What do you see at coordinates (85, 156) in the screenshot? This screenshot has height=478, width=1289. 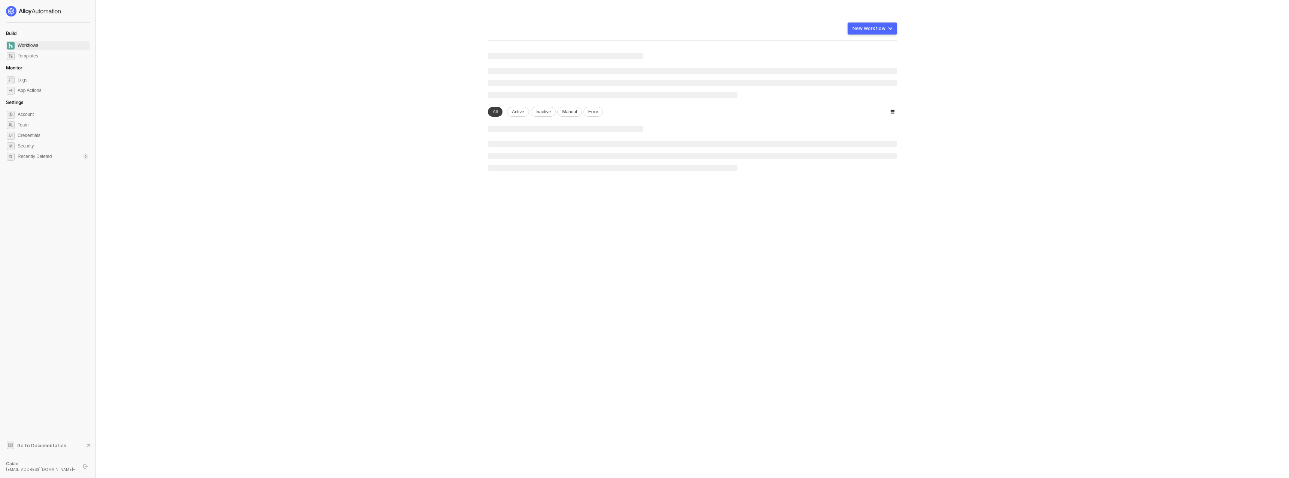 I see `div: 0` at bounding box center [85, 156].